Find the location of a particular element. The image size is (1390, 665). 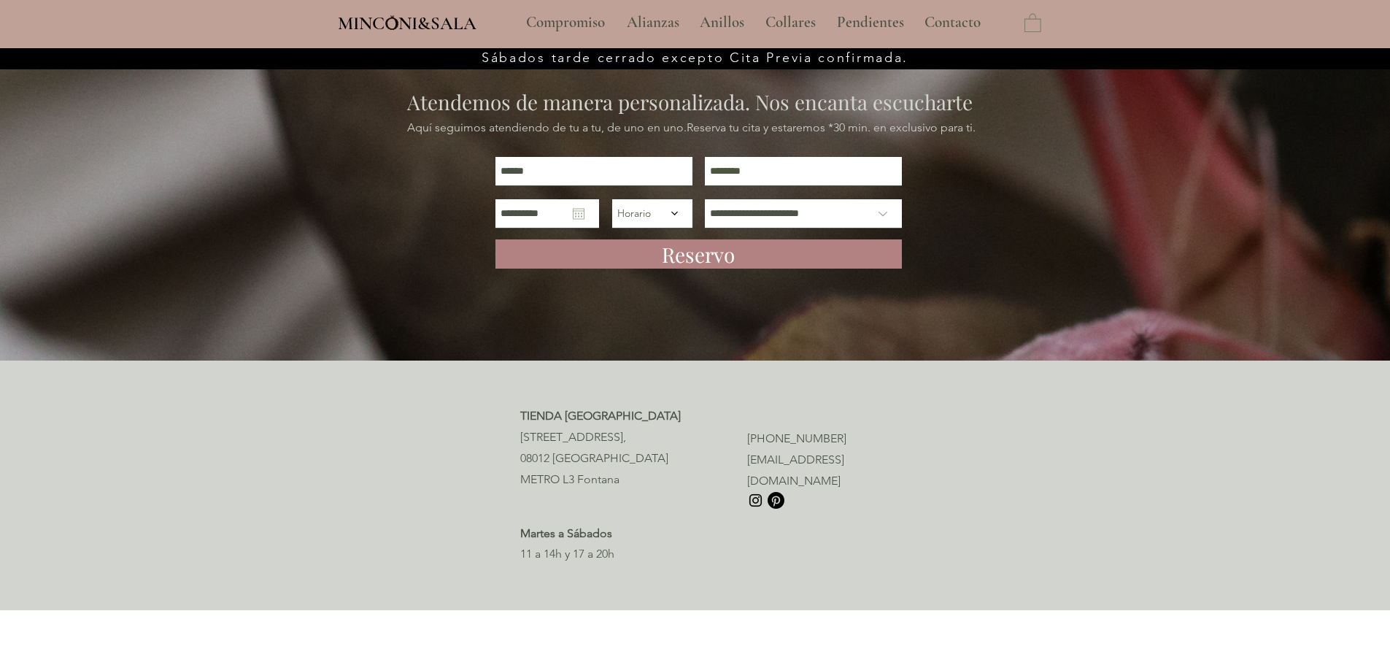

p: Anillos is located at coordinates (722, 23).